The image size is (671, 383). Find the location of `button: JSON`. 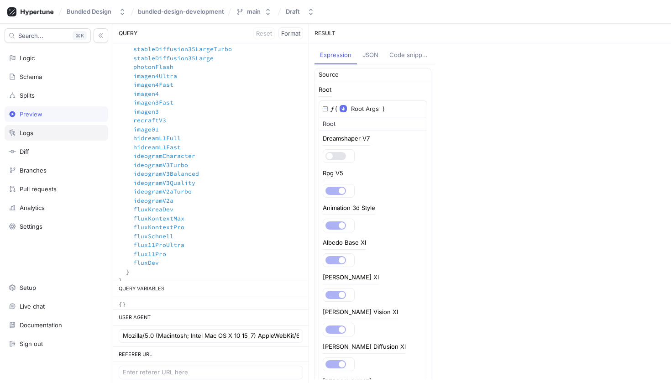

button: JSON is located at coordinates (370, 56).